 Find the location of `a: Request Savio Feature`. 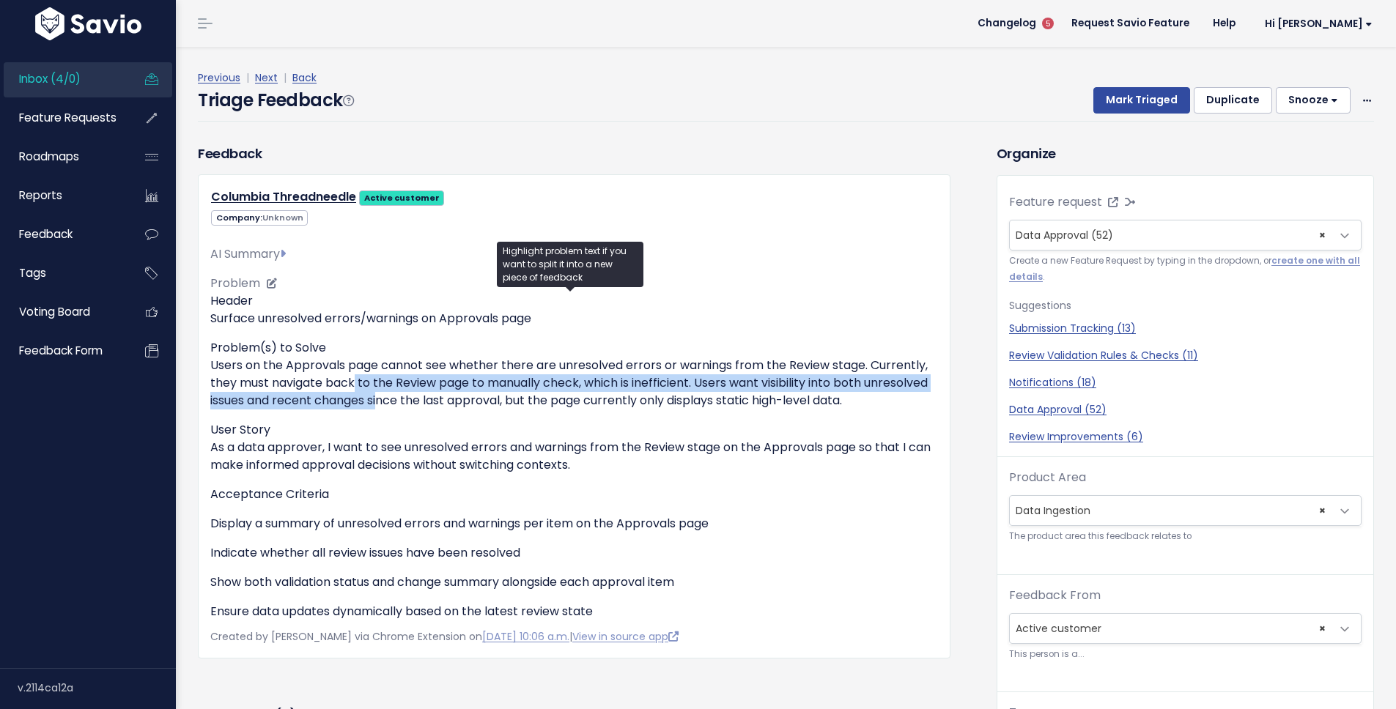

a: Request Savio Feature is located at coordinates (1130, 23).